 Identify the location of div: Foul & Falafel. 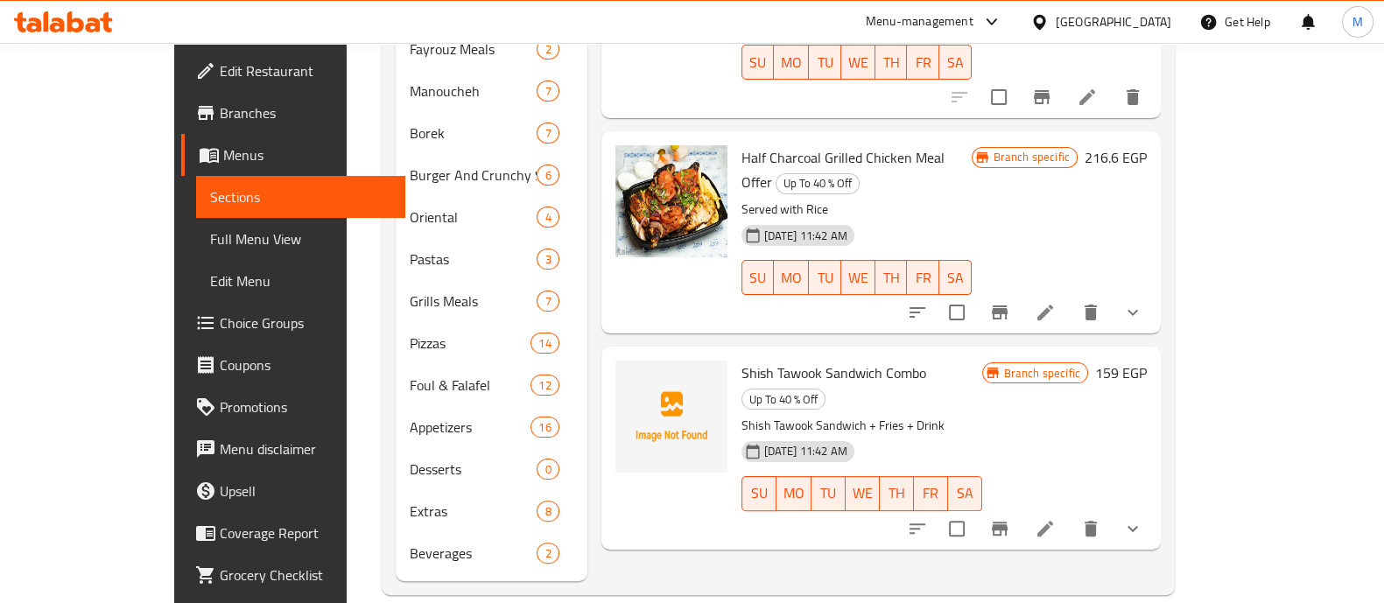
(470, 385).